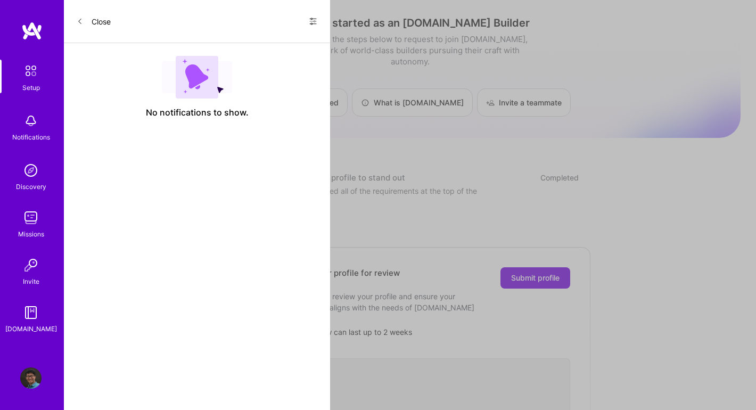 Image resolution: width=756 pixels, height=410 pixels. I want to click on img: User Avatar, so click(31, 378).